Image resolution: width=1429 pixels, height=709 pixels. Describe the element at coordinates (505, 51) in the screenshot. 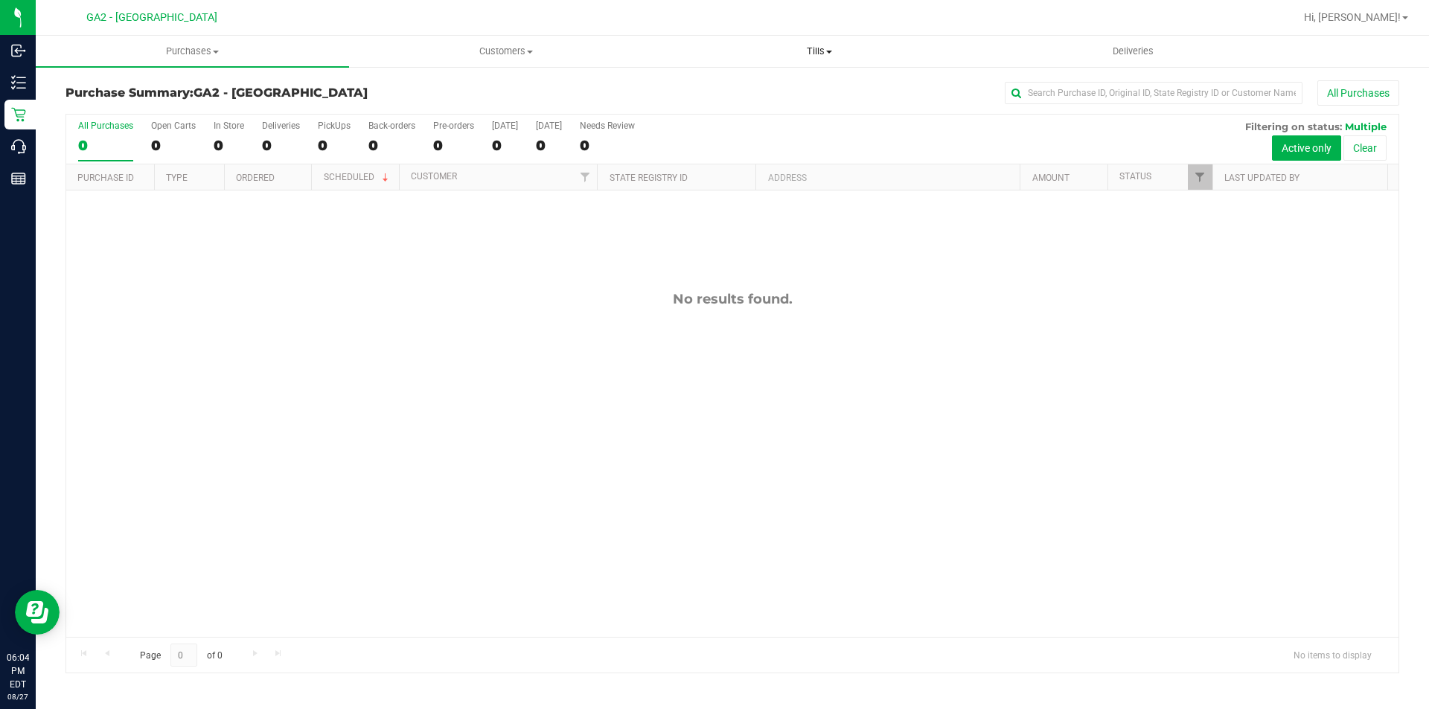

I see `span: Customers` at that location.